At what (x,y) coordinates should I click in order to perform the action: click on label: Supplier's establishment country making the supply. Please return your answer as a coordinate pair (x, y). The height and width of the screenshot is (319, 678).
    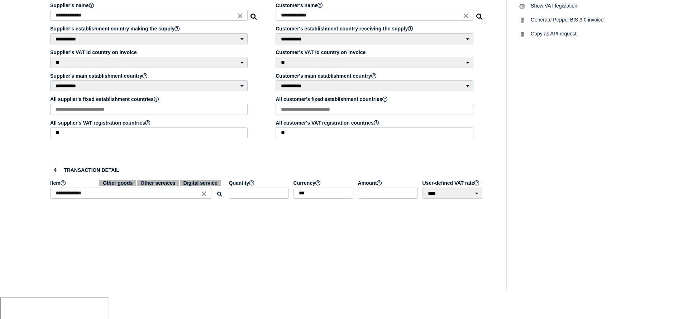
    Looking at the image, I should click on (149, 29).